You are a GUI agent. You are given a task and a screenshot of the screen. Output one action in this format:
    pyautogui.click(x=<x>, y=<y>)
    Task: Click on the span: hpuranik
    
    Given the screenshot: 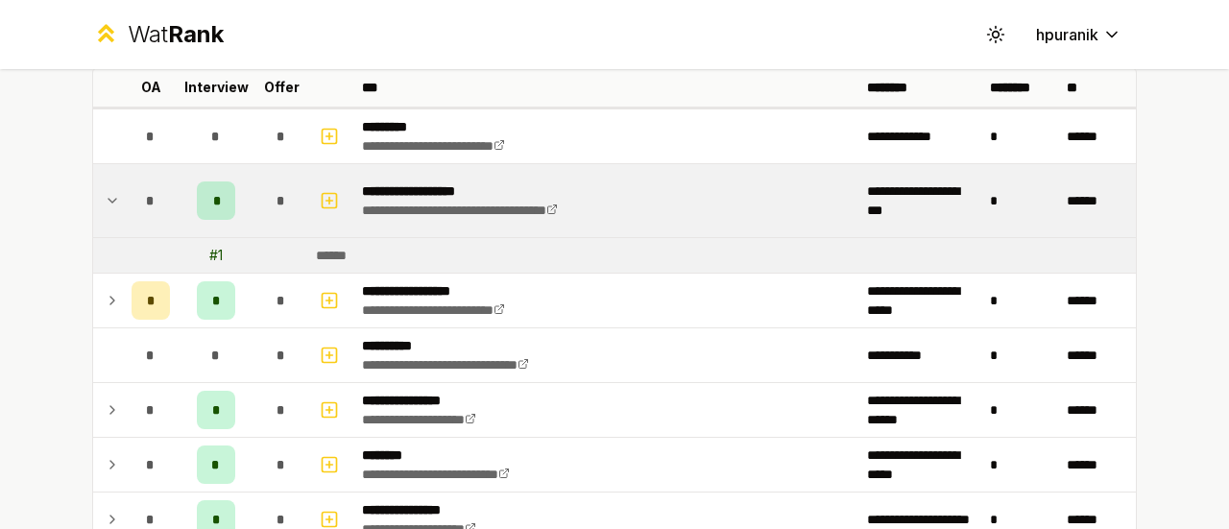 What is the action you would take?
    pyautogui.click(x=1067, y=35)
    